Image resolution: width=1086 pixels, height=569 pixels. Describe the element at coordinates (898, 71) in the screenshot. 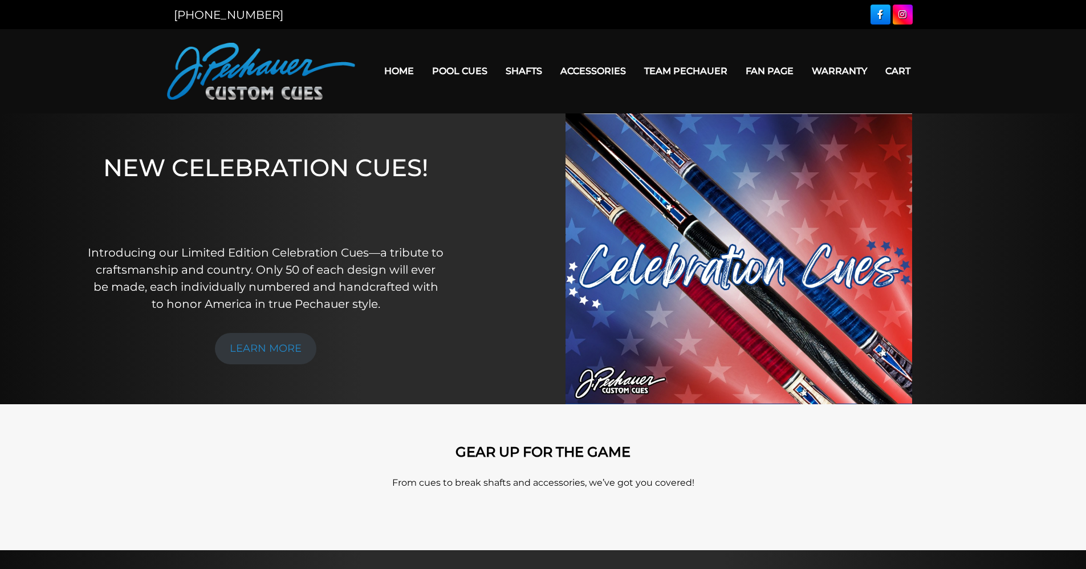

I see `a: Cart` at that location.